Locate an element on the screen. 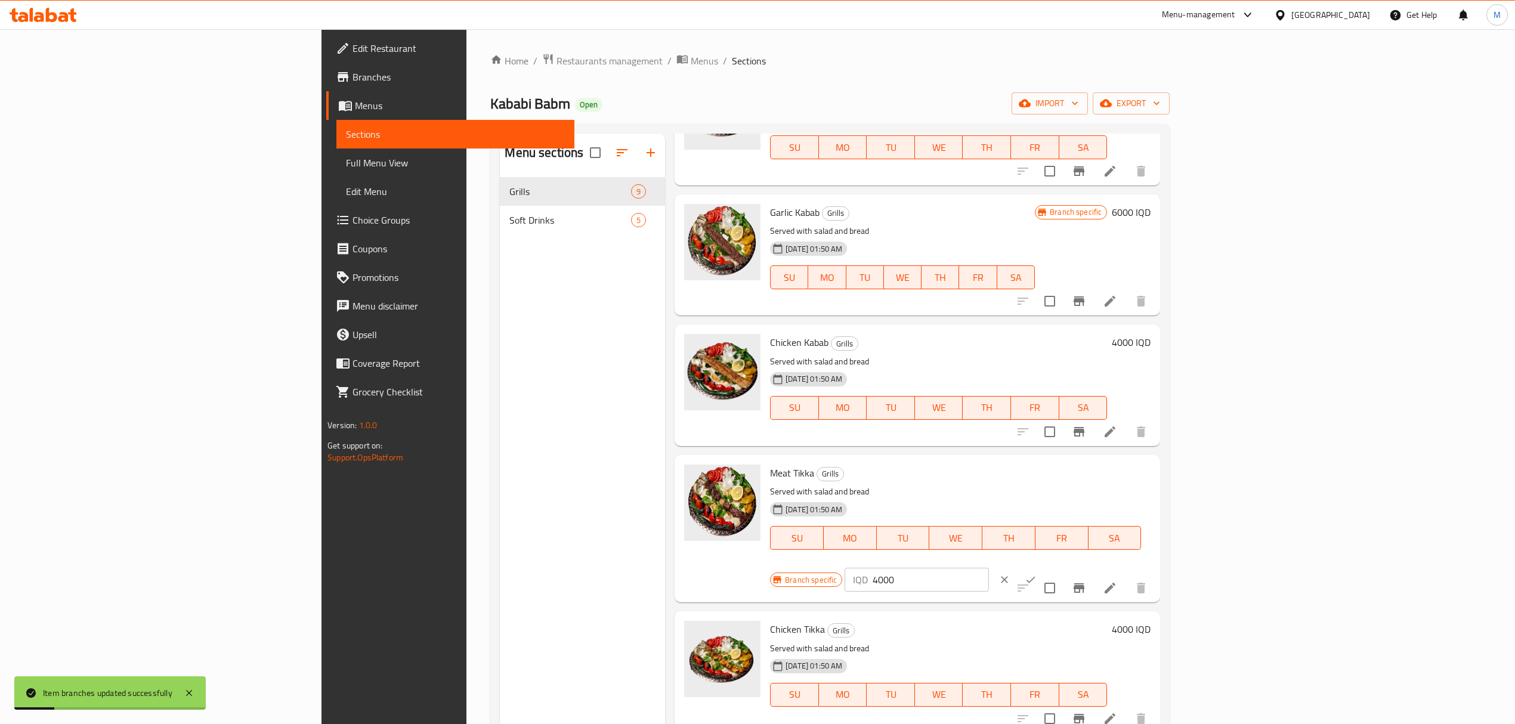 Image resolution: width=1515 pixels, height=724 pixels. input: Please enter price is located at coordinates (930, 580).